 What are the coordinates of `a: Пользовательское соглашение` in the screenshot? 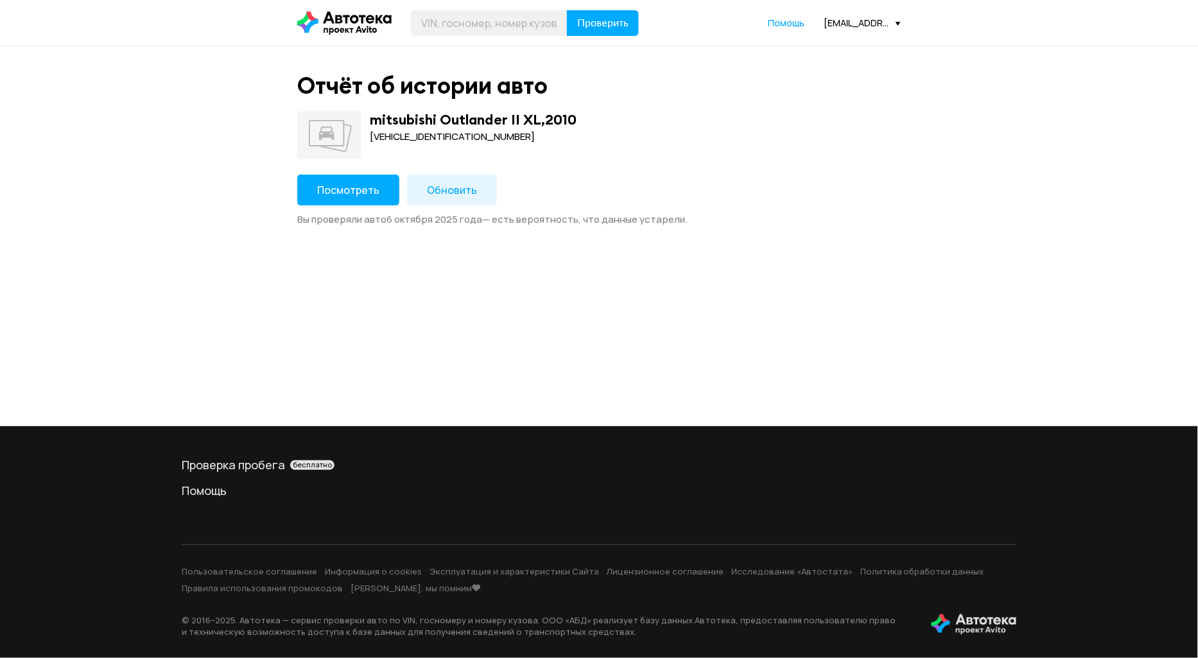 It's located at (249, 571).